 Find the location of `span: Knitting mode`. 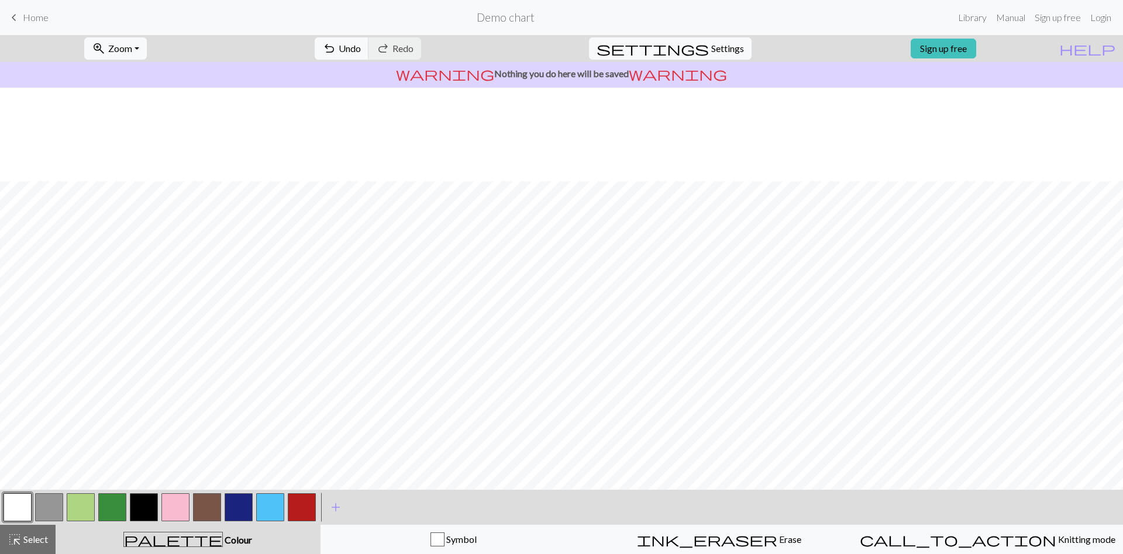

span: Knitting mode is located at coordinates (1085, 539).